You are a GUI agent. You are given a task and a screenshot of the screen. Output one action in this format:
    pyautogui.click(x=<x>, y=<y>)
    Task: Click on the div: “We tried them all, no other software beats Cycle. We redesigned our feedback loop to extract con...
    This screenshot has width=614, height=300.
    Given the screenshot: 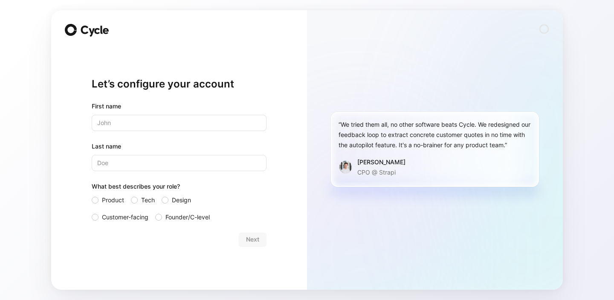 What is the action you would take?
    pyautogui.click(x=435, y=135)
    